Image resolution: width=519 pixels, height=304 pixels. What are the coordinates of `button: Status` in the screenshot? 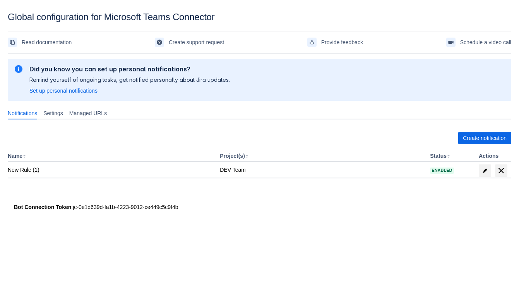 It's located at (438, 156).